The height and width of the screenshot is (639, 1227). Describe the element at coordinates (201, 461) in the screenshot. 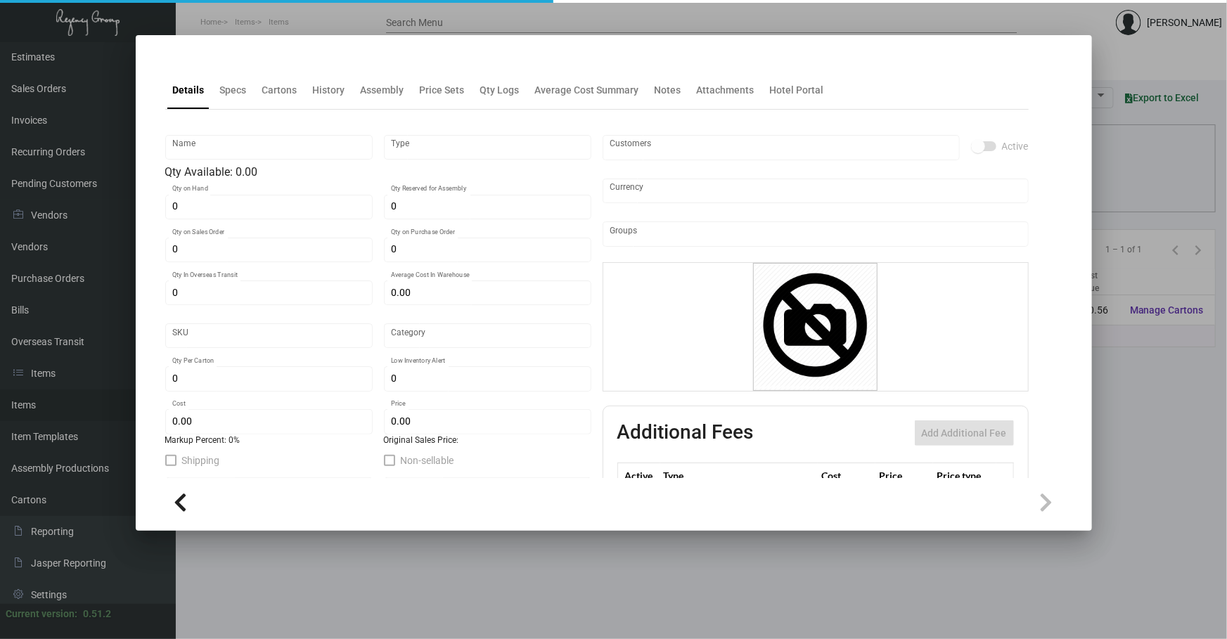

I see `span: Shipping` at that location.